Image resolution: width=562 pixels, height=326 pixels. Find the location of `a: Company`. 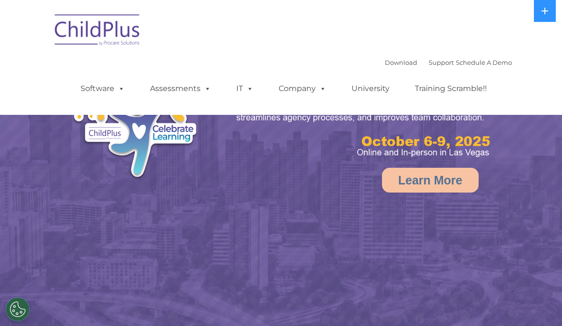

a: Company is located at coordinates (302, 89).